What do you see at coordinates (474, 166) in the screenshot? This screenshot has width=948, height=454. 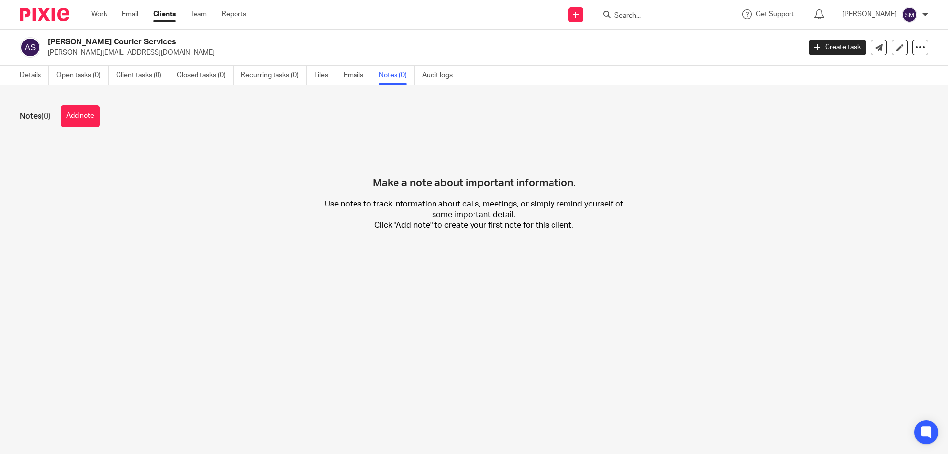 I see `h4: Make a note about important information.` at bounding box center [474, 166].